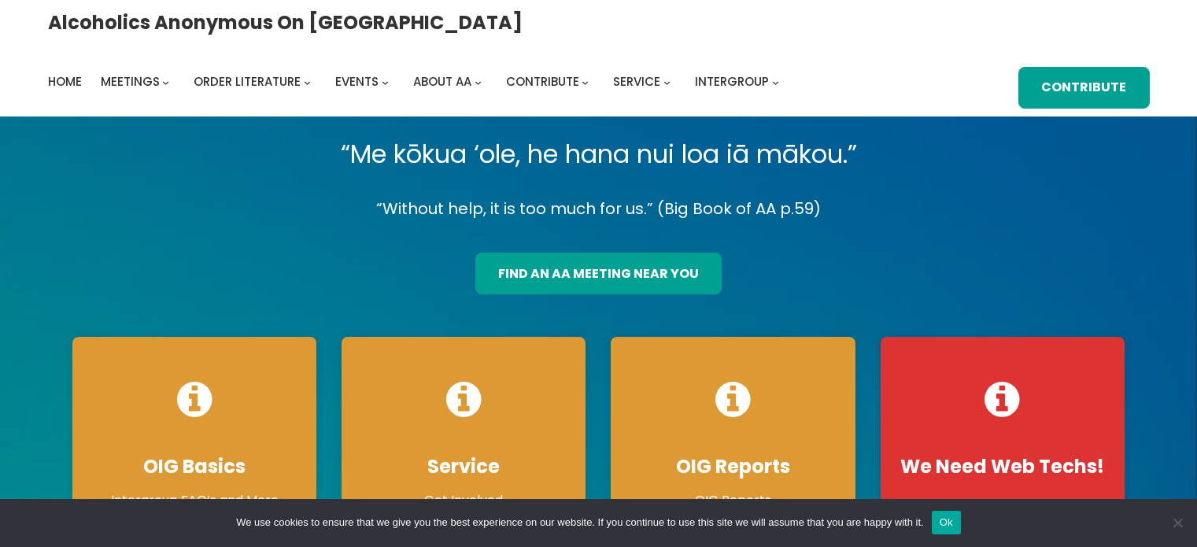 The height and width of the screenshot is (547, 1197). Describe the element at coordinates (637, 82) in the screenshot. I see `a: Service` at that location.